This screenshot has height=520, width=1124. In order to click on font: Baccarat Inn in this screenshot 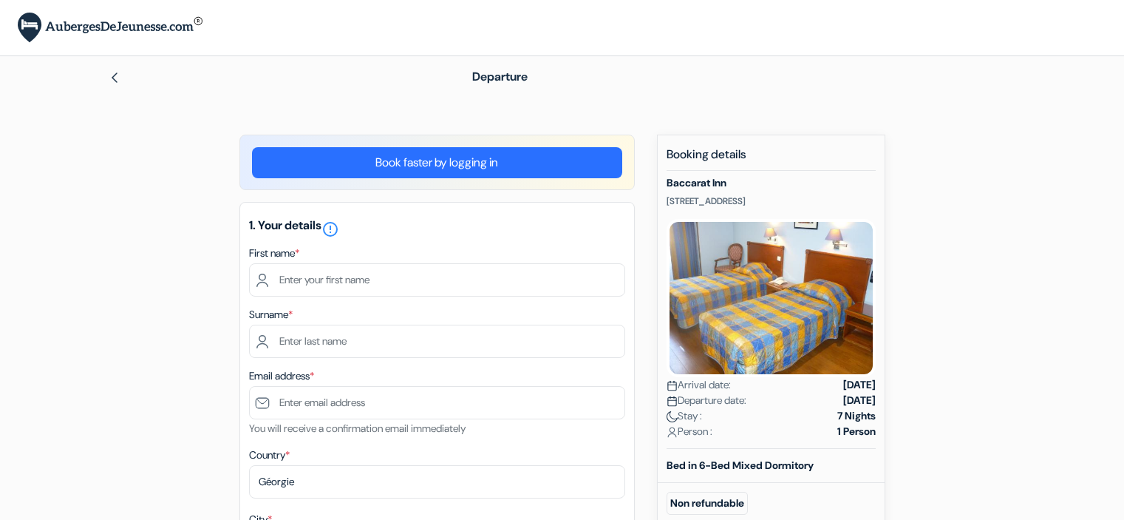, I will do `click(696, 183)`.